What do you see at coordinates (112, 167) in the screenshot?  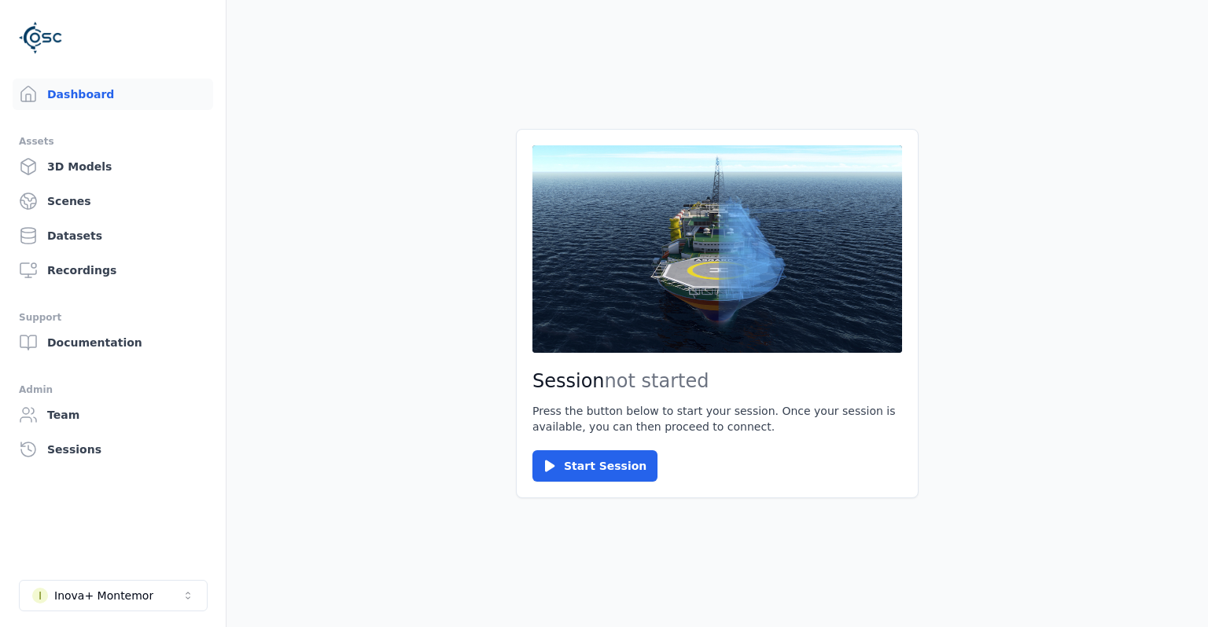 I see `a: 3D Models` at bounding box center [112, 167].